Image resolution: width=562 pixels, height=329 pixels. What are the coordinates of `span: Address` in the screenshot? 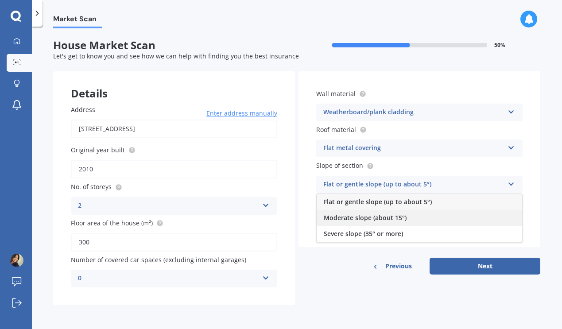 It's located at (83, 109).